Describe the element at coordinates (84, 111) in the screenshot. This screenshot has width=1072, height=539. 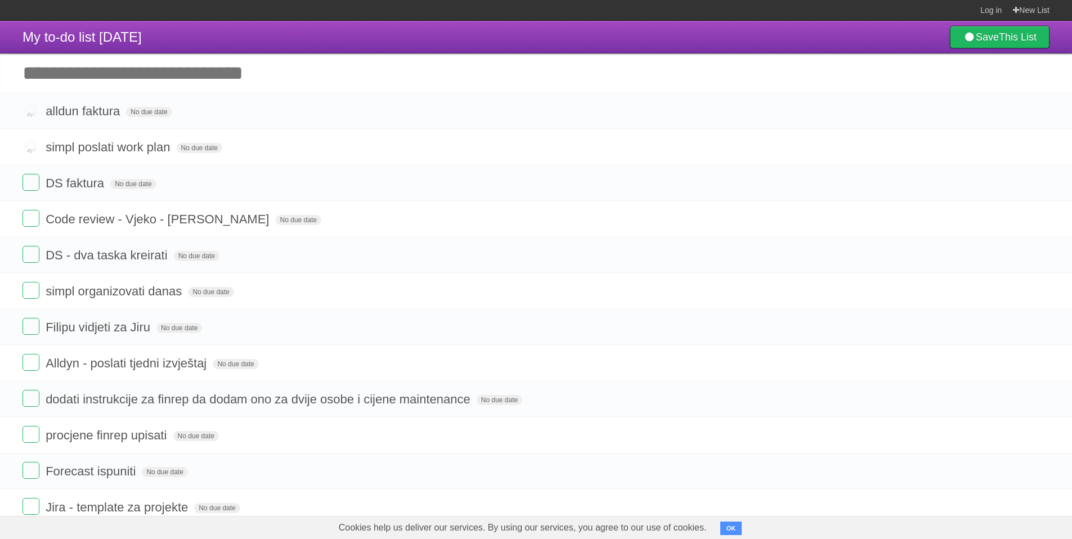
I see `span: alldun faktura` at that location.